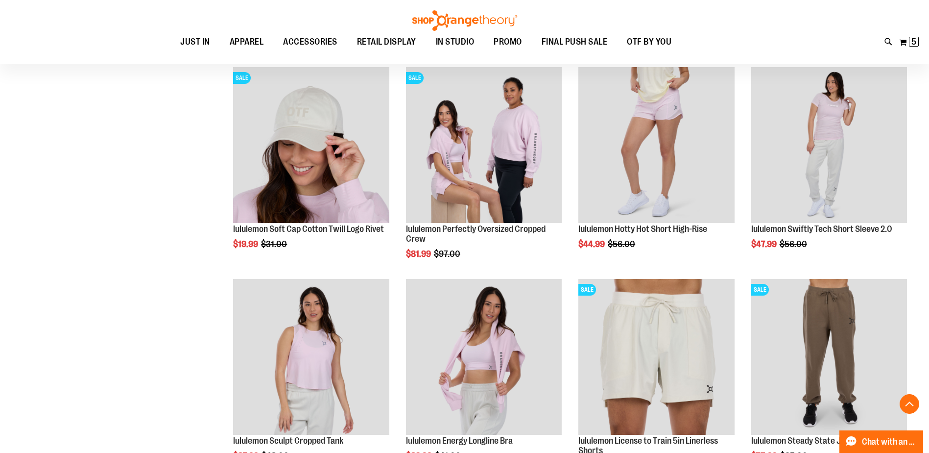  I want to click on span: $31.00, so click(275, 244).